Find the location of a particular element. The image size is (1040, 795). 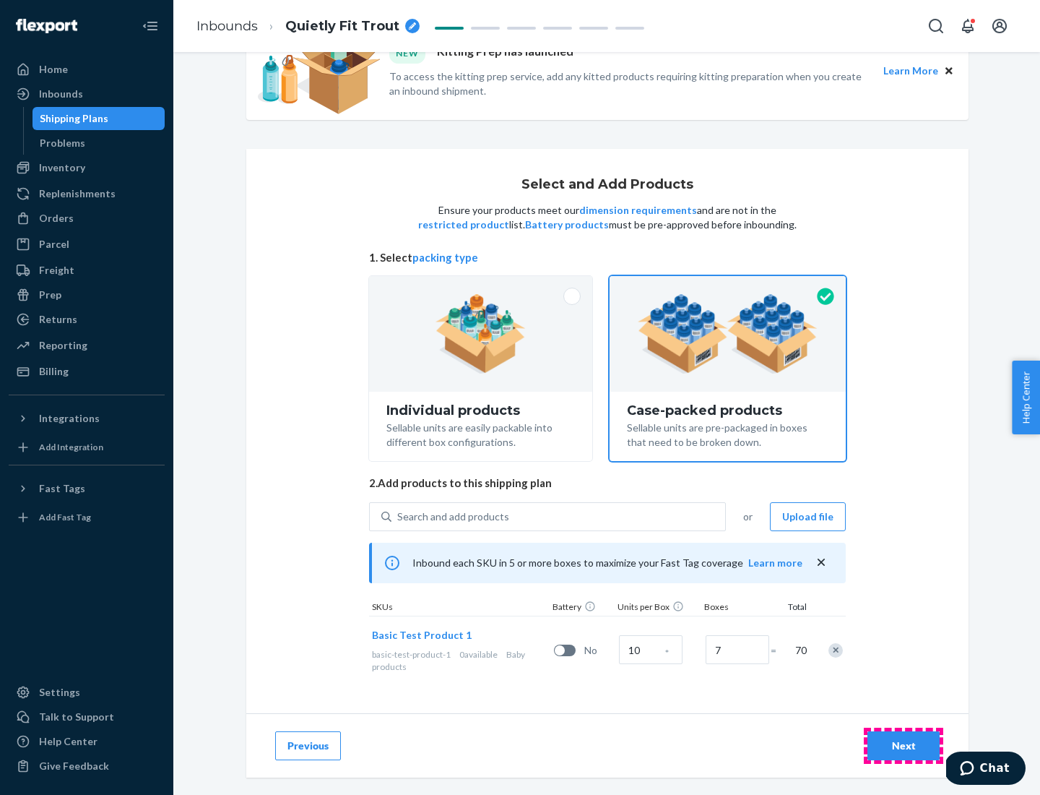

span: basic-test-product-1 is located at coordinates (411, 654).